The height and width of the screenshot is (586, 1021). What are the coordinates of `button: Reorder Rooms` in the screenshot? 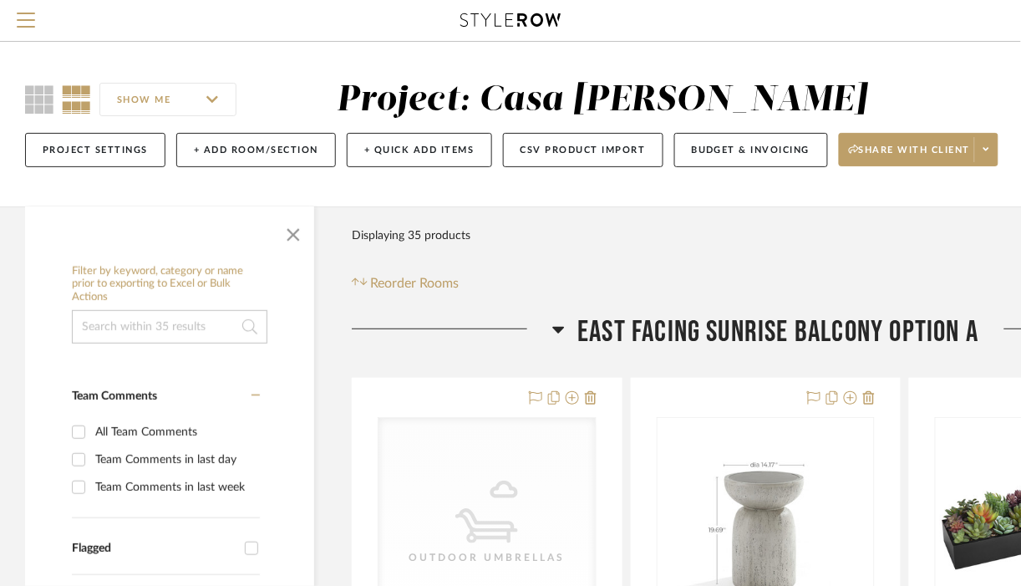 It's located at (405, 283).